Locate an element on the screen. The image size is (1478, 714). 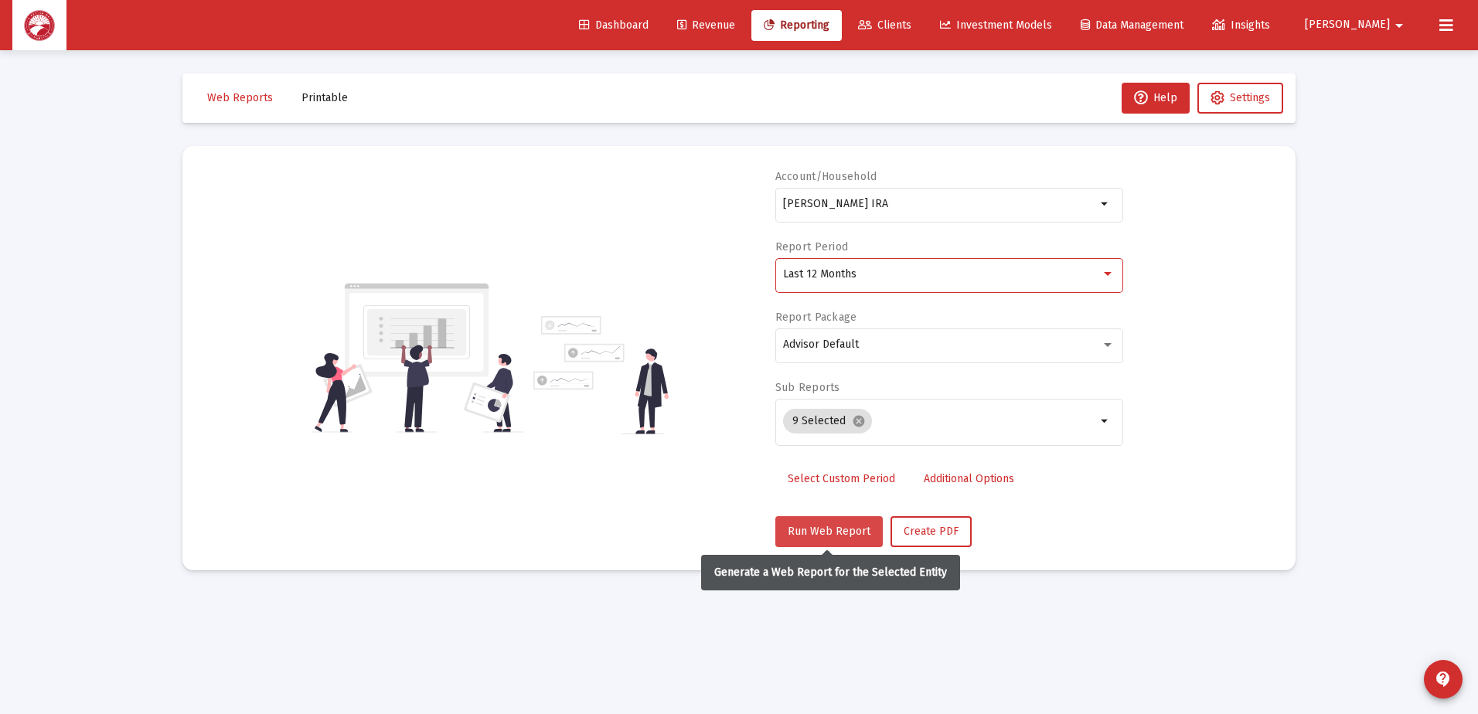
span: Create PDF is located at coordinates (930, 531).